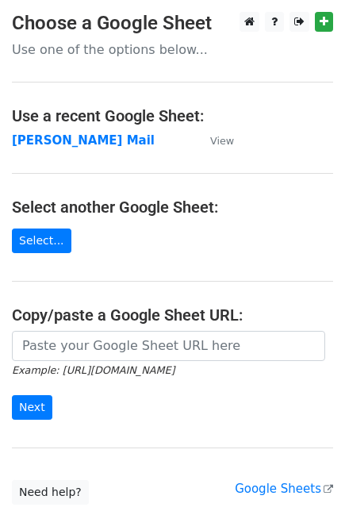 The image size is (345, 511). What do you see at coordinates (172, 23) in the screenshot?
I see `h3: Choose a Google Sheet` at bounding box center [172, 23].